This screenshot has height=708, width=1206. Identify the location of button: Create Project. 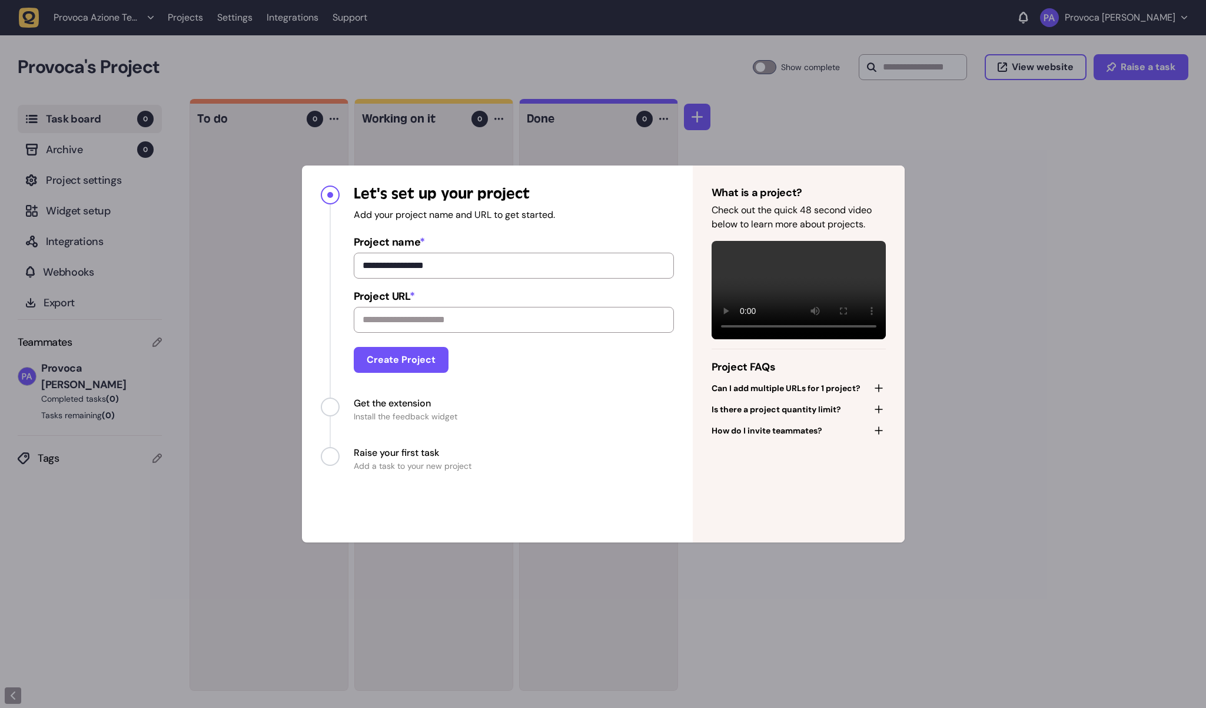
(401, 360).